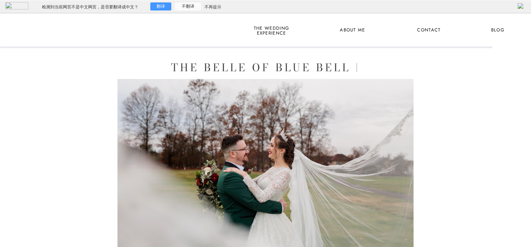  What do you see at coordinates (271, 30) in the screenshot?
I see `nav: the wedding experience` at bounding box center [271, 30].